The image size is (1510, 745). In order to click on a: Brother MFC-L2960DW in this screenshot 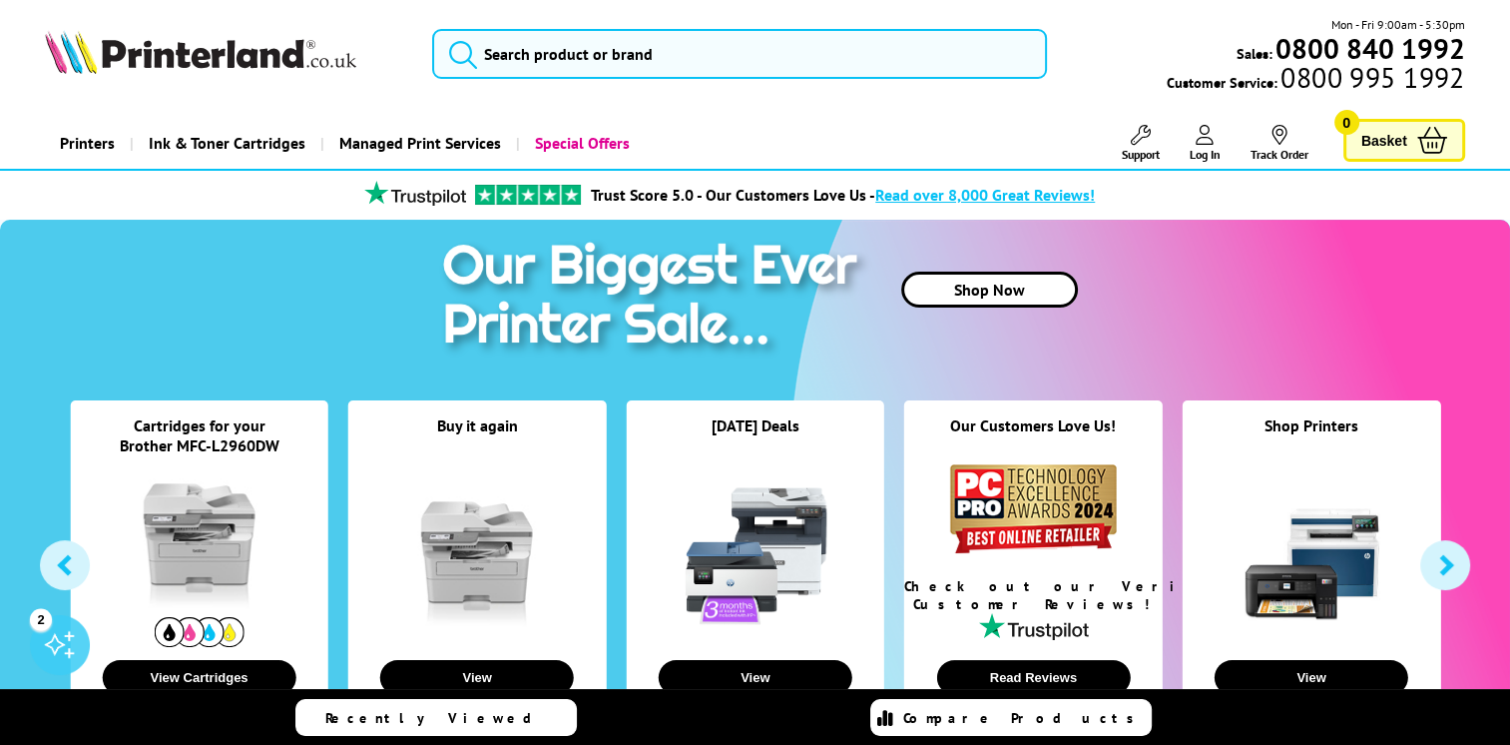, I will do `click(200, 445)`.